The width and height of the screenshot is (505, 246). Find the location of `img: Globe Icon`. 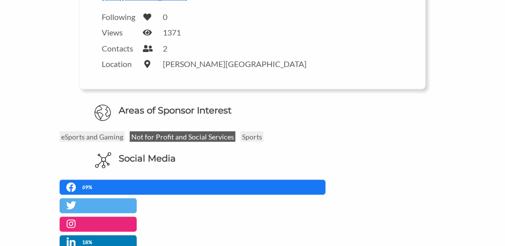

img: Globe Icon is located at coordinates (103, 113).